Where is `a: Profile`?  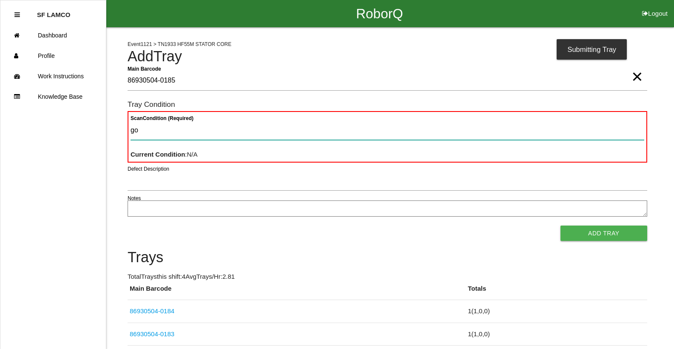
a: Profile is located at coordinates (53, 56).